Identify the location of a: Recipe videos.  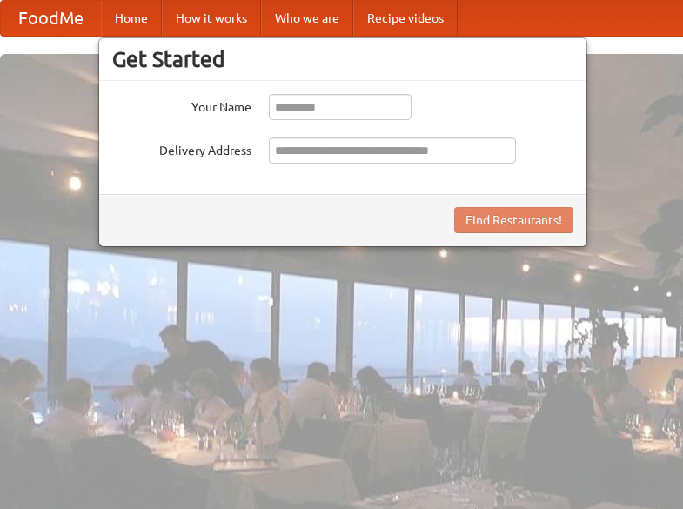
(406, 18).